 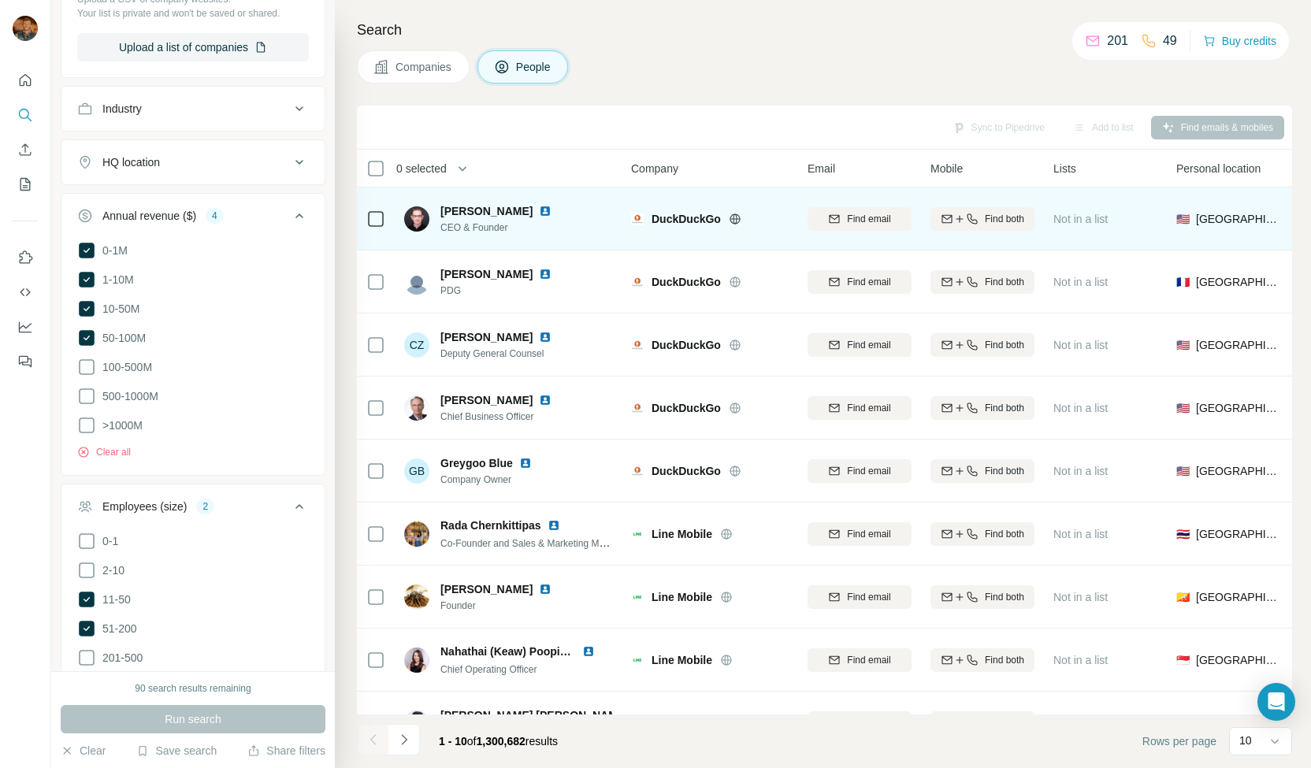 I want to click on span: Rada Chernkittipas, so click(x=491, y=526).